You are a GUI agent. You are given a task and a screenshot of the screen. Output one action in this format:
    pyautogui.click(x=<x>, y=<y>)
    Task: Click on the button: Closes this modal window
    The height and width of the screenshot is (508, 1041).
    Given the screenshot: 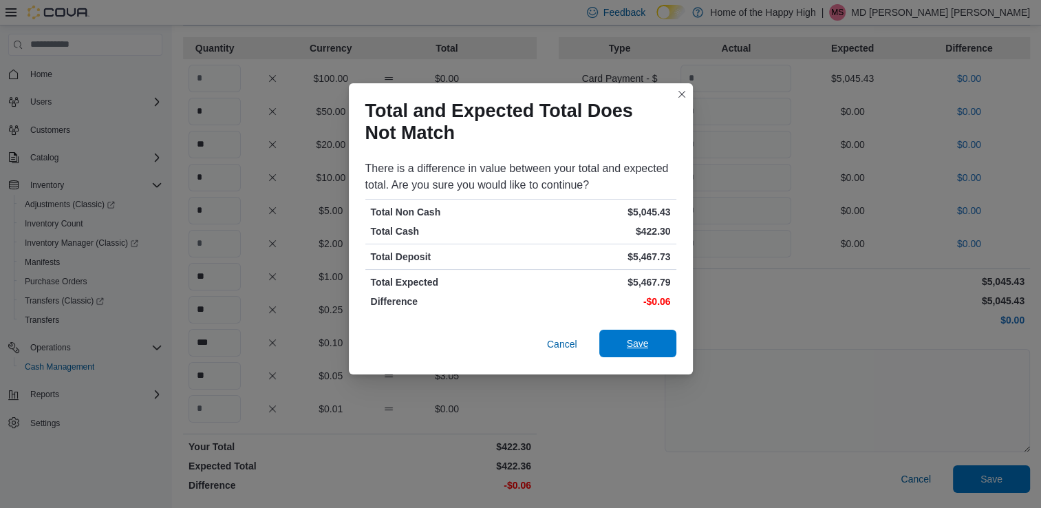 What is the action you would take?
    pyautogui.click(x=682, y=94)
    